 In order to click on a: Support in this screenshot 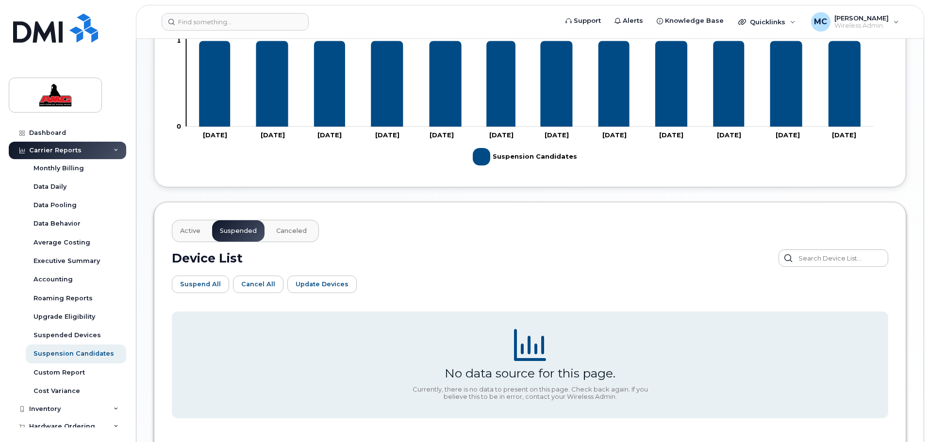, I will do `click(583, 21)`.